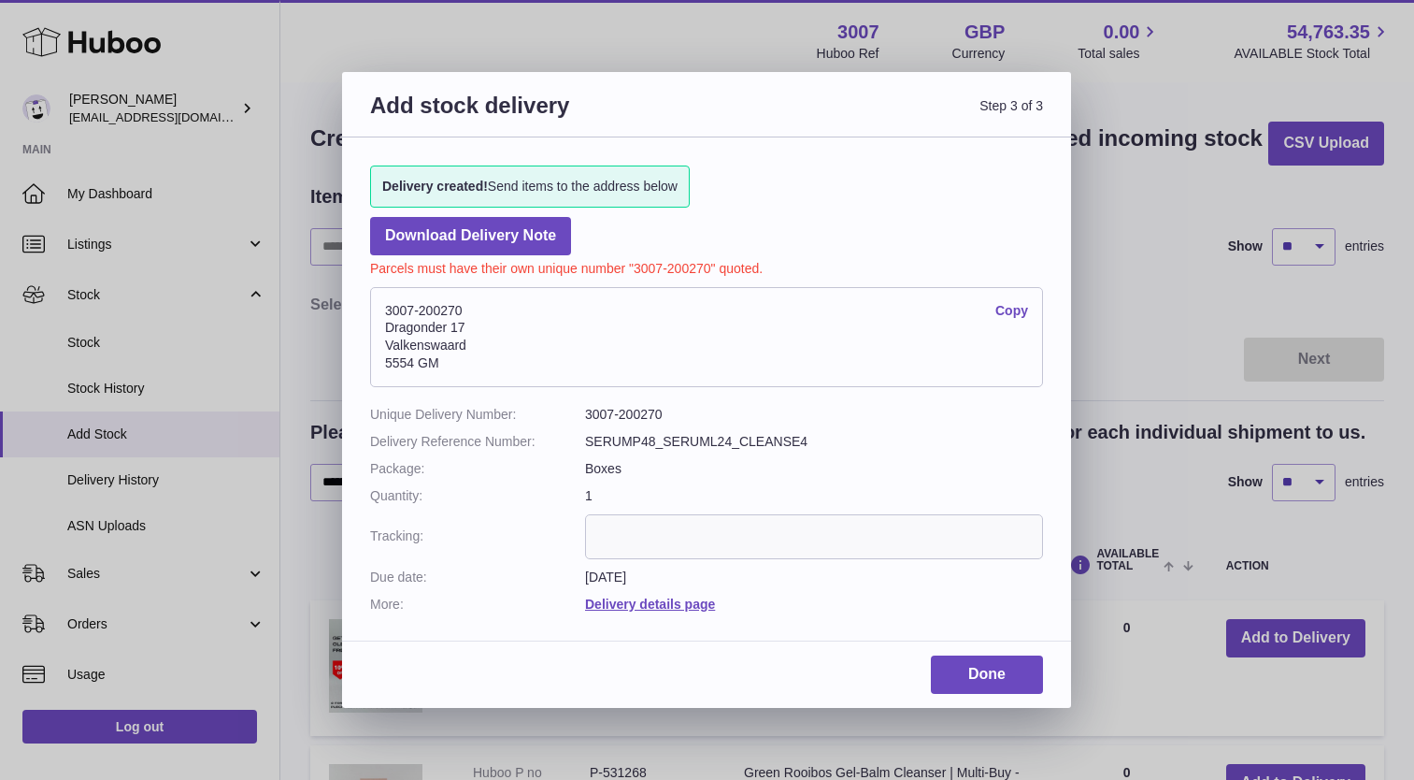 The width and height of the screenshot is (1414, 780). What do you see at coordinates (707, 266) in the screenshot?
I see `p: Parcels must have their own unique number "3007-200270" quoted.` at bounding box center [707, 266].